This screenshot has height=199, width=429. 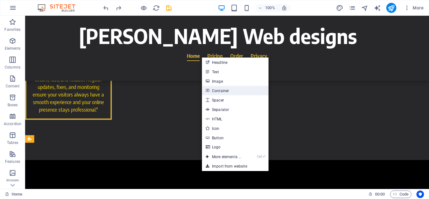 I want to click on a: Import from website, so click(x=235, y=166).